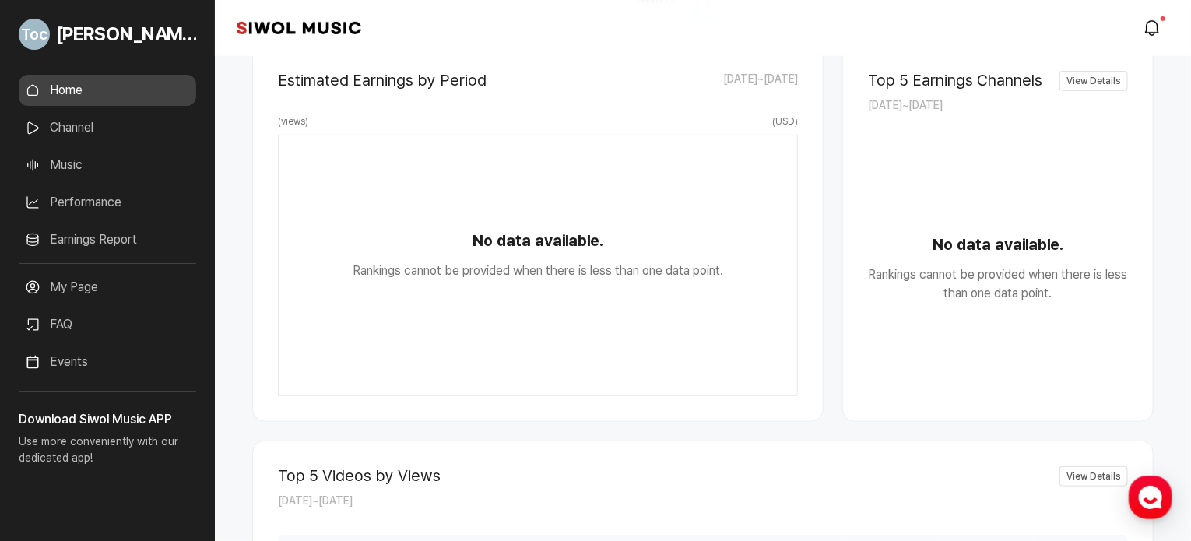  Describe the element at coordinates (382, 80) in the screenshot. I see `h2: Estimated Earnings by Period` at that location.